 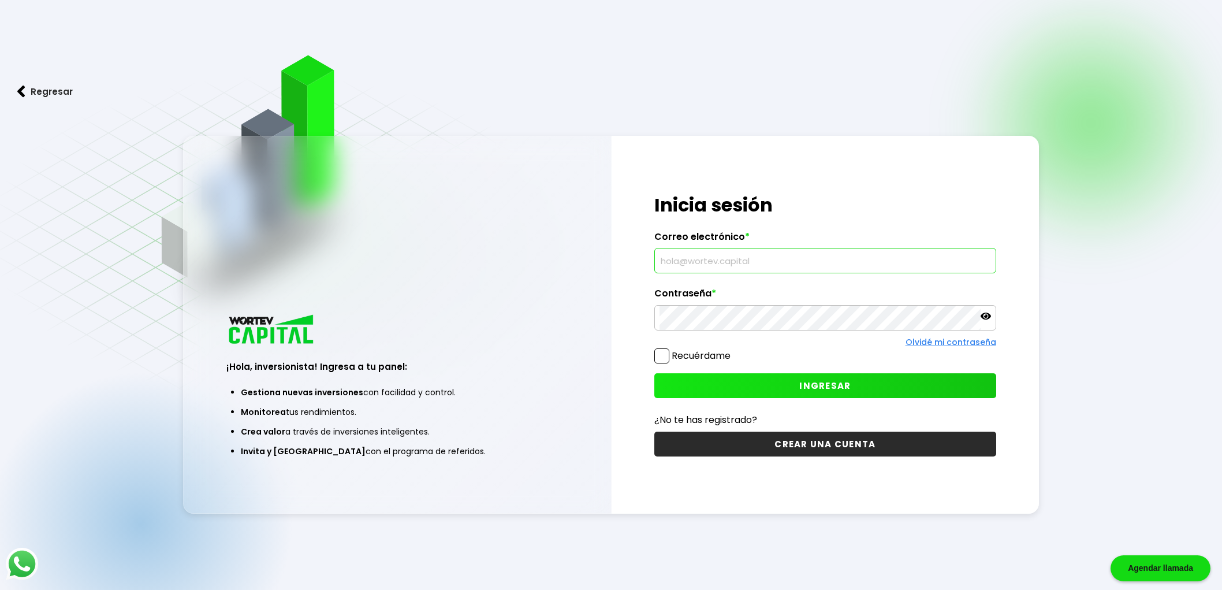 I want to click on button: INGRESAR, so click(x=825, y=385).